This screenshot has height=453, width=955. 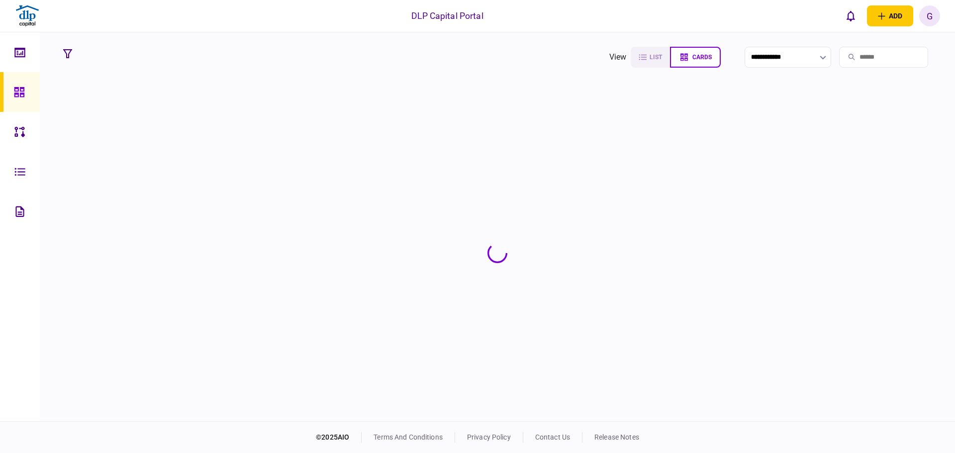 What do you see at coordinates (890, 16) in the screenshot?
I see `button: open adding identity options` at bounding box center [890, 16].